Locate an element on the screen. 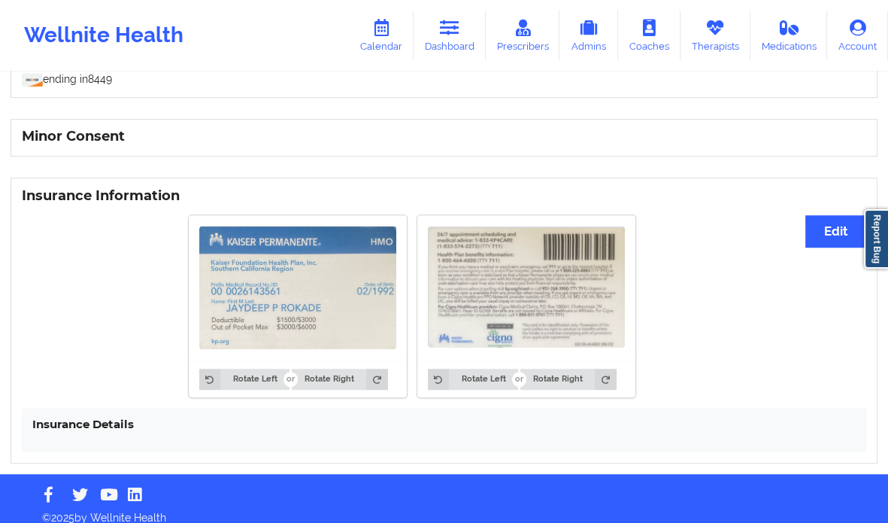 The width and height of the screenshot is (888, 523). a: Prescribers is located at coordinates (523, 35).